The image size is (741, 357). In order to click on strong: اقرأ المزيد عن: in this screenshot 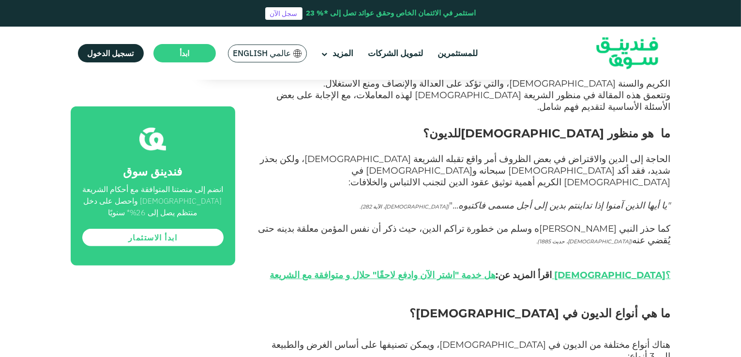, I will do `click(470, 275)`.